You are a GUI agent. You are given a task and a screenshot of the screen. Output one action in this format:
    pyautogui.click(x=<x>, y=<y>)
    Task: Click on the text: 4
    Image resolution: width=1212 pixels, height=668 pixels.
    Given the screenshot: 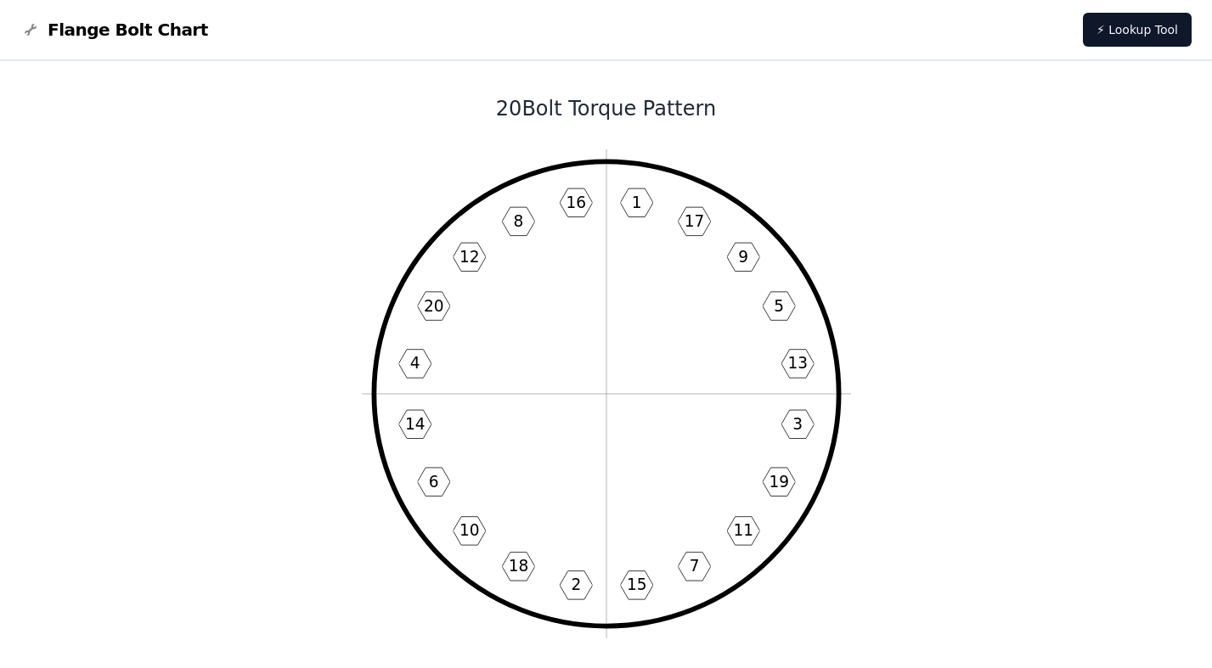 What is the action you would take?
    pyautogui.click(x=414, y=363)
    